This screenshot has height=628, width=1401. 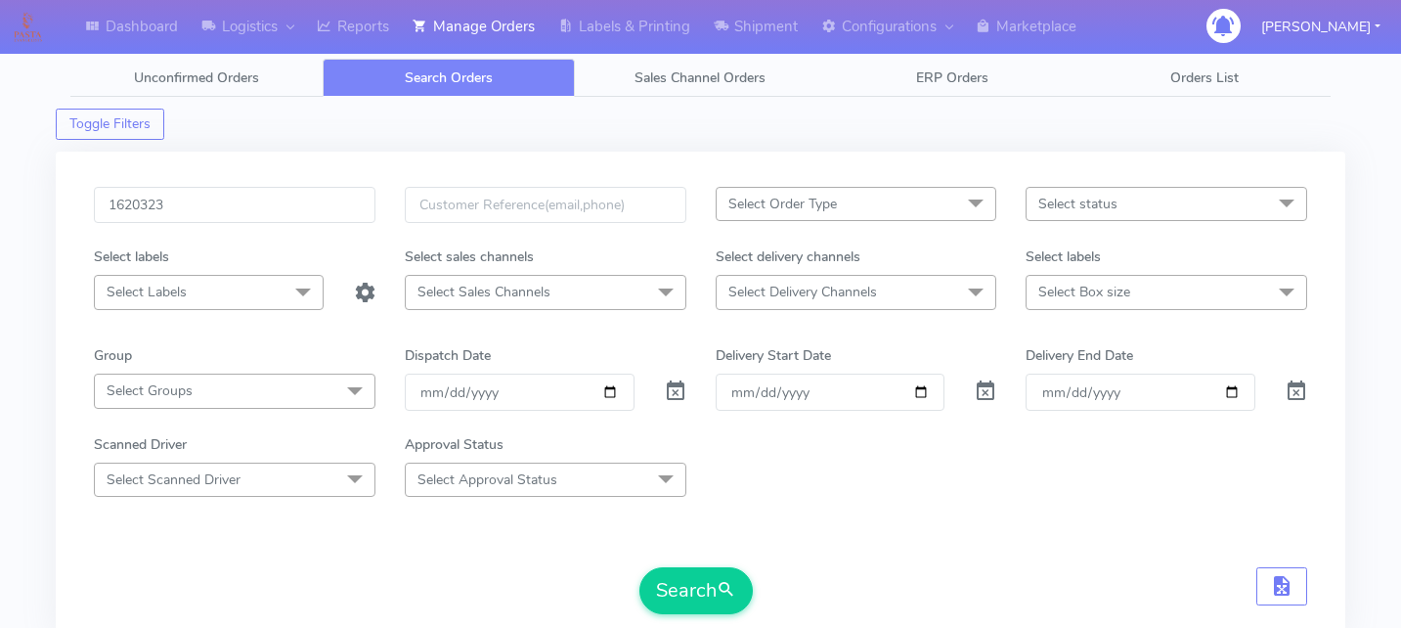 I want to click on label: Delivery End Date, so click(x=1080, y=355).